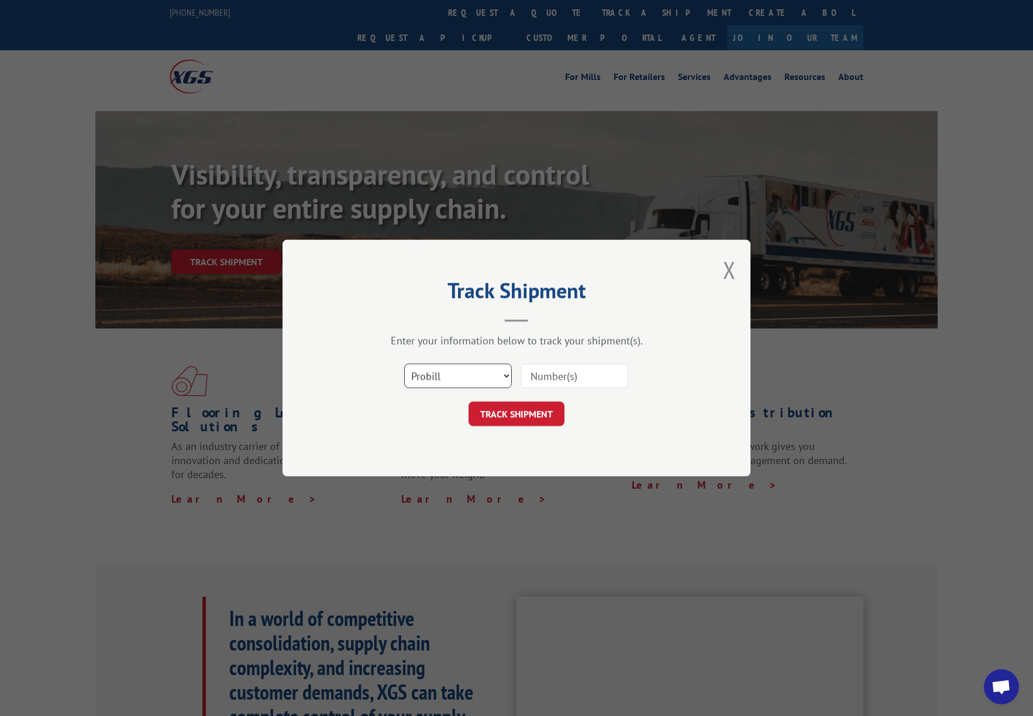 The width and height of the screenshot is (1033, 716). What do you see at coordinates (516, 294) in the screenshot?
I see `h2: Track Shipment` at bounding box center [516, 294].